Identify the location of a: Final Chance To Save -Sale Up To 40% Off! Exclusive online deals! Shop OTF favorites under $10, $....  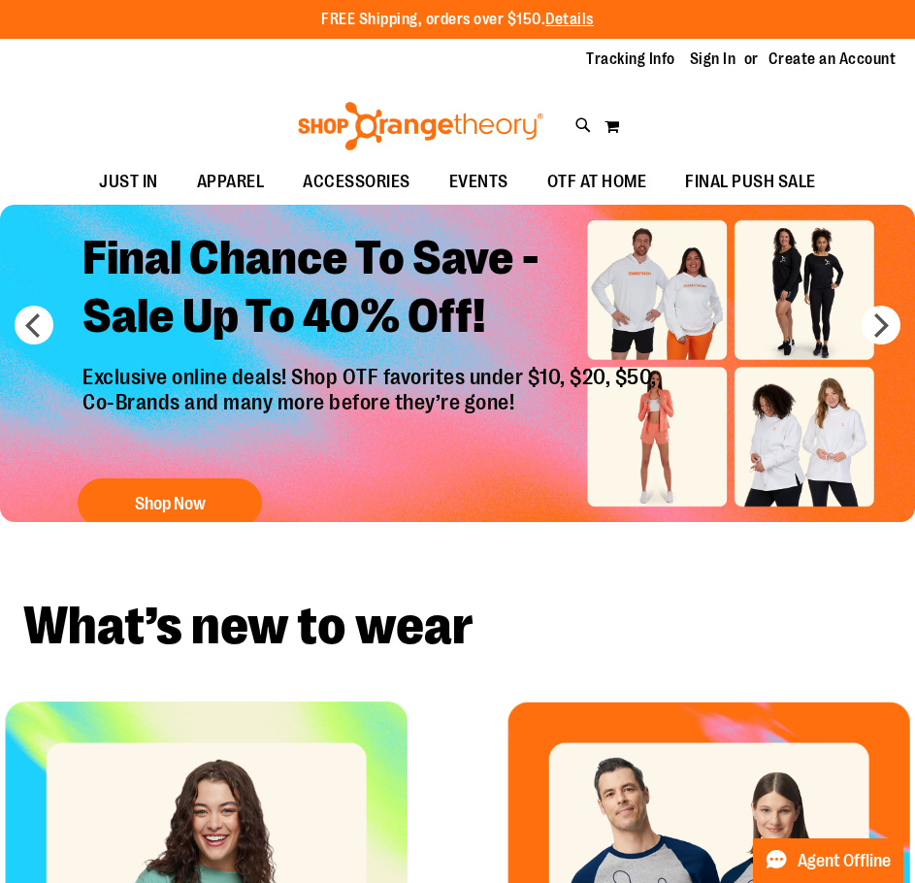
(371, 375).